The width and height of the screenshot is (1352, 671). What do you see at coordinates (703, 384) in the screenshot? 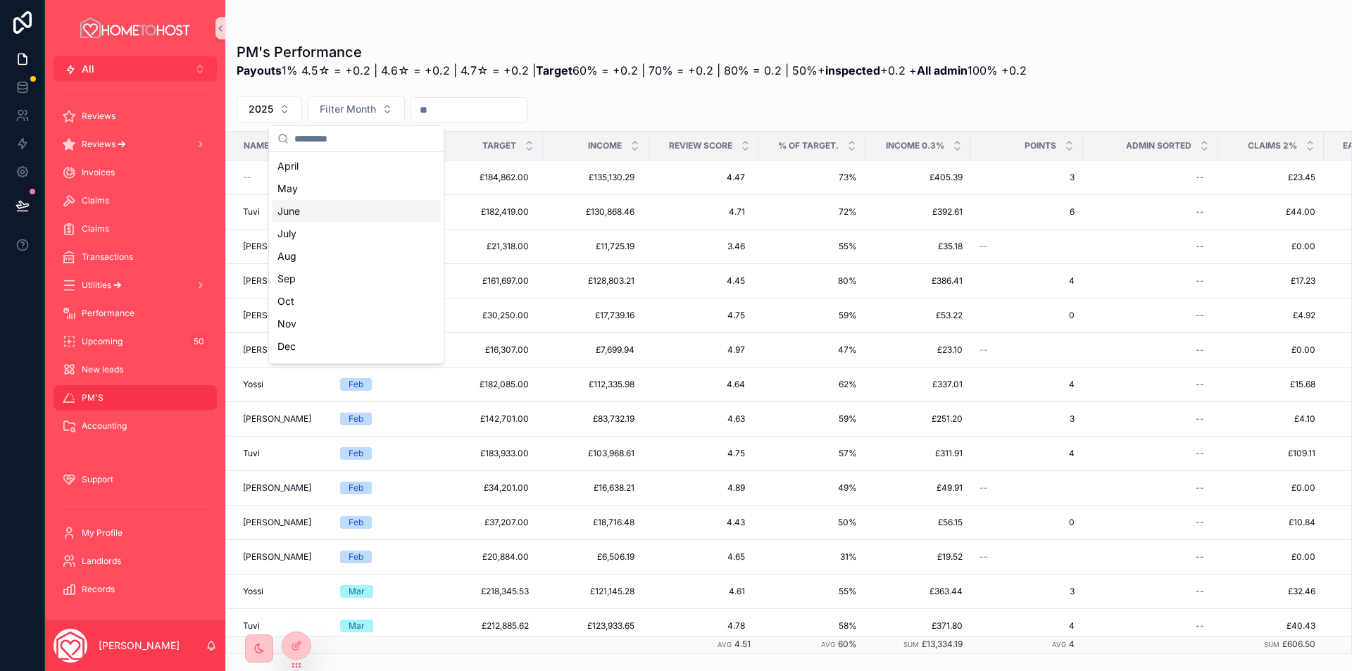
I see `span: 4.64` at bounding box center [703, 384].